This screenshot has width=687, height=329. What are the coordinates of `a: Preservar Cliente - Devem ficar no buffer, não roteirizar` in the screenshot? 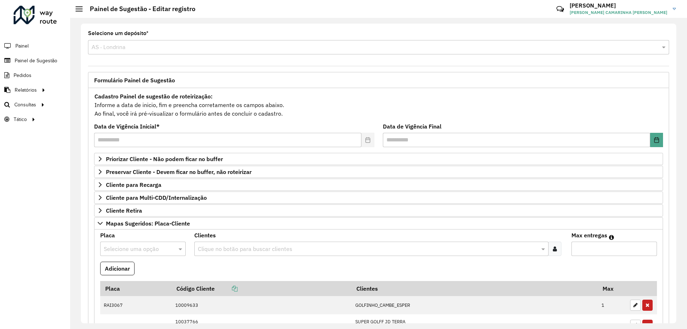 It's located at (379, 172).